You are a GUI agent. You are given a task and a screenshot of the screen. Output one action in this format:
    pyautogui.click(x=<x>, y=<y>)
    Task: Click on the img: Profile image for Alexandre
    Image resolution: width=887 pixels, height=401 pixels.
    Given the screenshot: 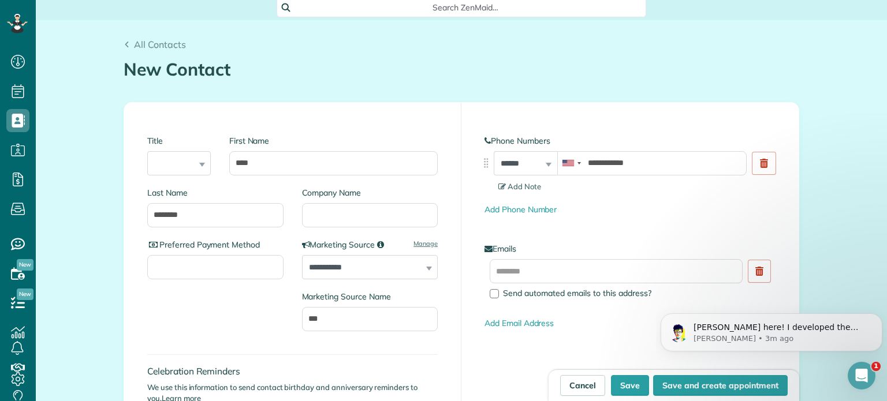 What is the action you would take?
    pyautogui.click(x=23, y=44)
    